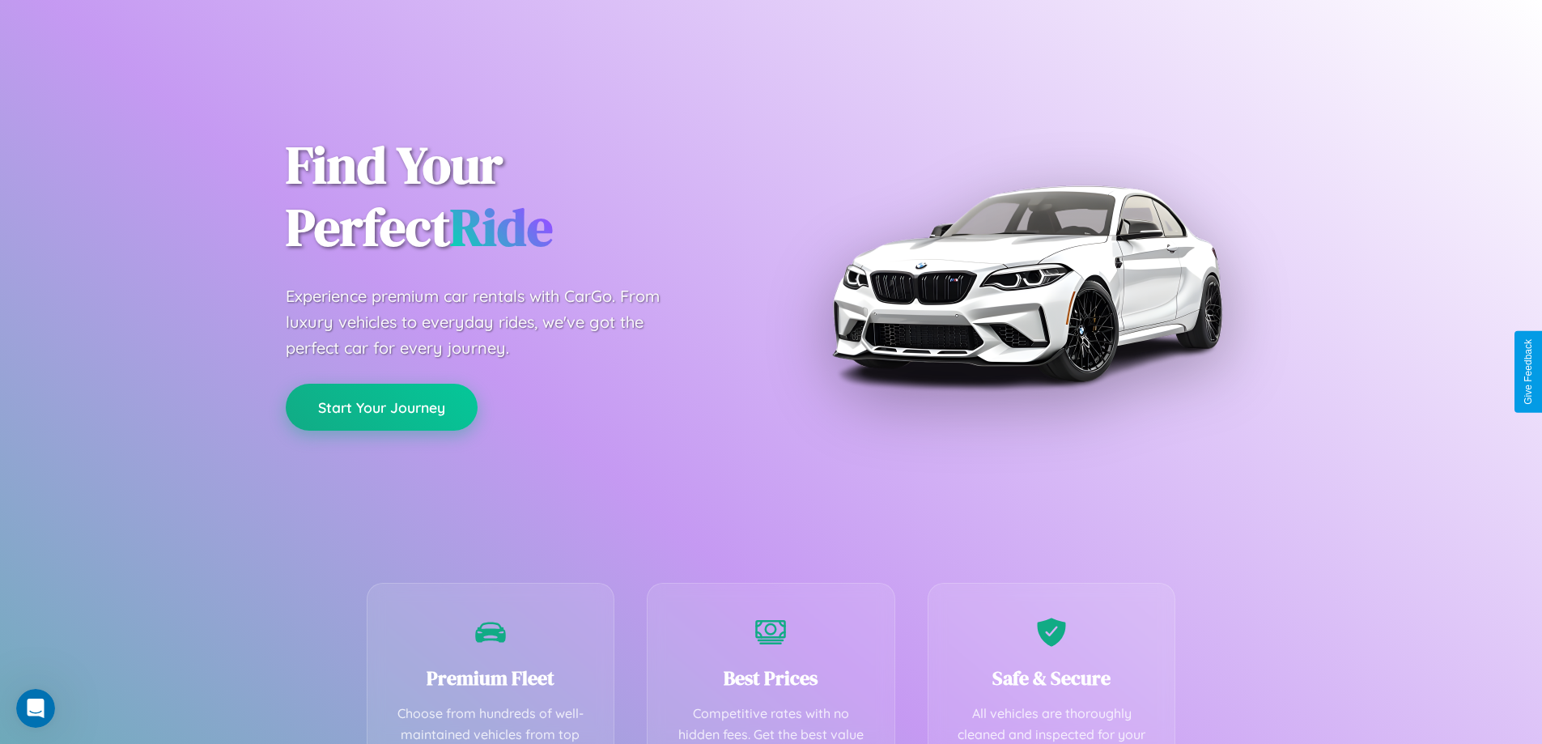  What do you see at coordinates (1051, 677) in the screenshot?
I see `h3: Safe & Secure` at bounding box center [1051, 677].